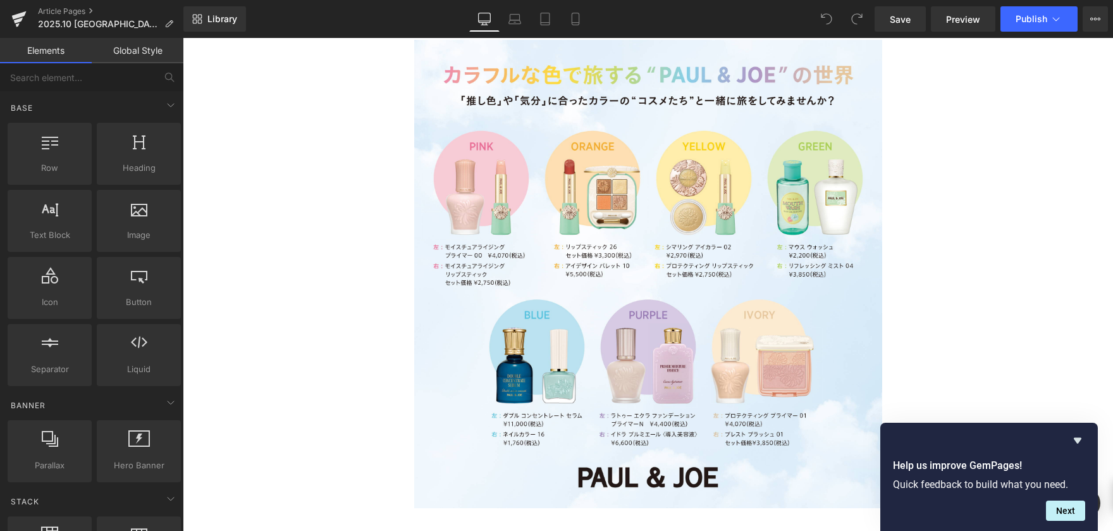 The image size is (1113, 531). I want to click on div: Help us improve GemPages!, so click(989, 476).